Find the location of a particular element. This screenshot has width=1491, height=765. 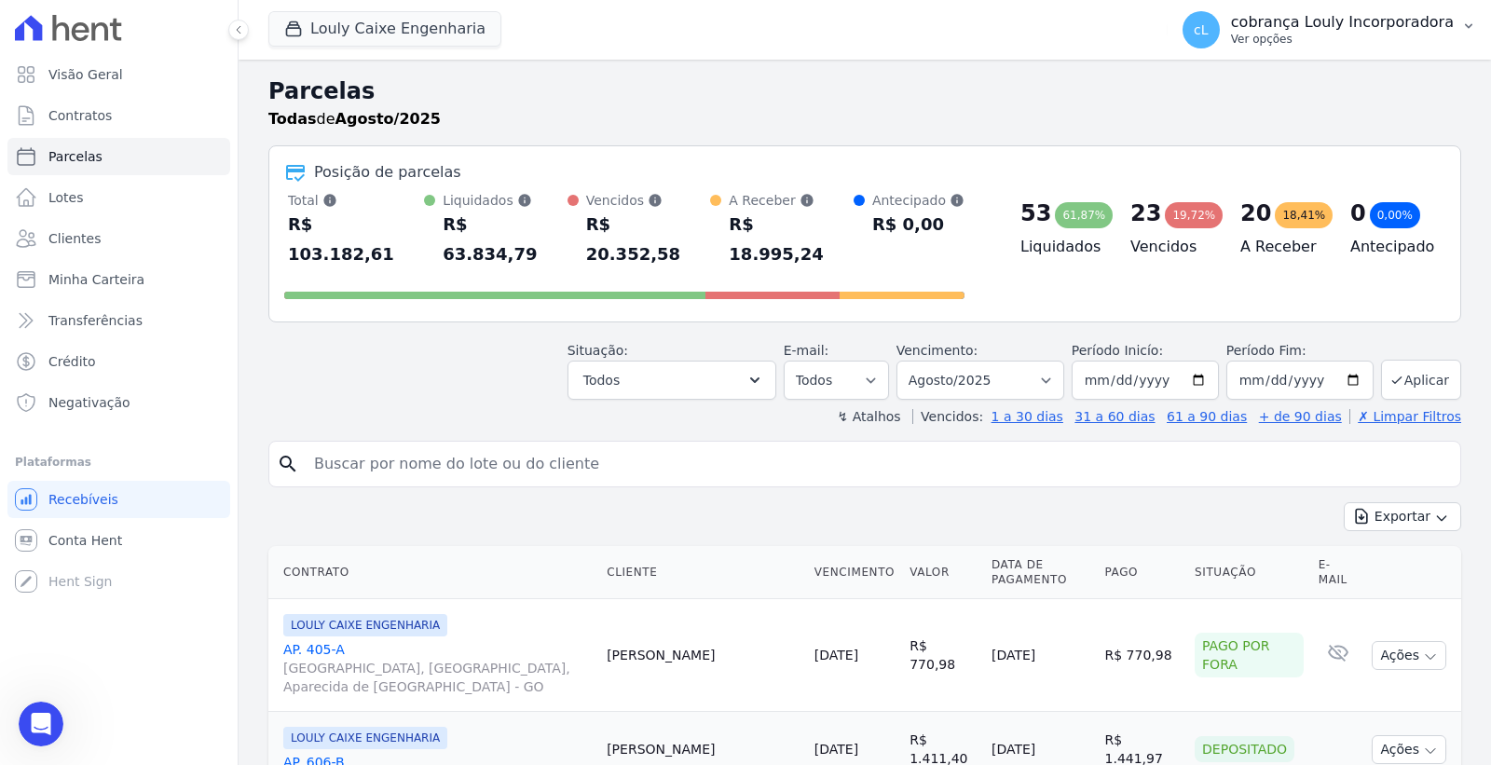

div: 0 is located at coordinates (1358, 213).